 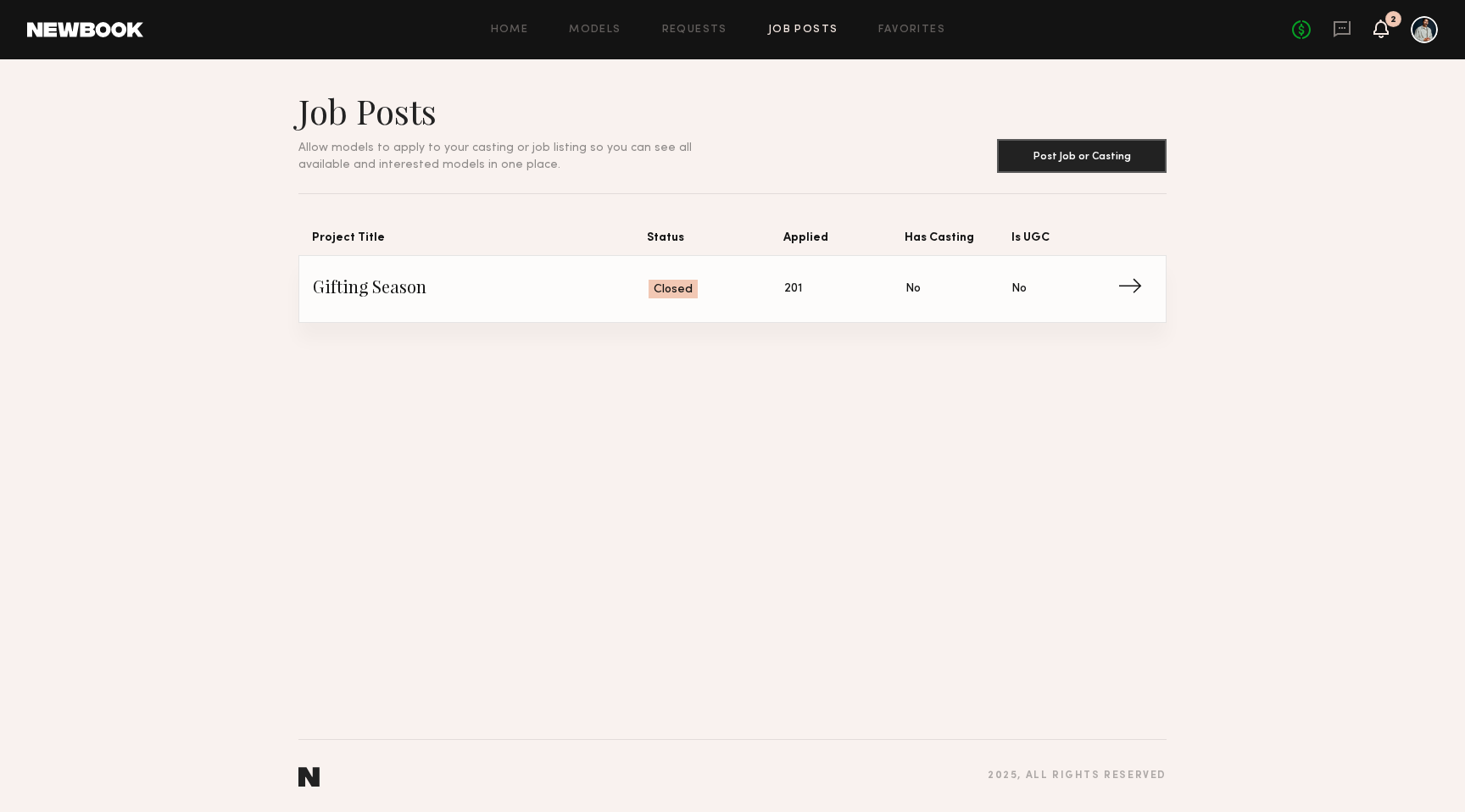 What do you see at coordinates (695, 30) in the screenshot?
I see `a: Requests` at bounding box center [695, 30].